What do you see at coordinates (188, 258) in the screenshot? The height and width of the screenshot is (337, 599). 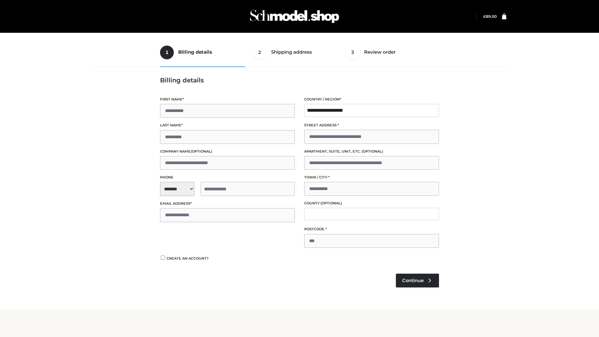 I see `span: Create an account?` at bounding box center [188, 258].